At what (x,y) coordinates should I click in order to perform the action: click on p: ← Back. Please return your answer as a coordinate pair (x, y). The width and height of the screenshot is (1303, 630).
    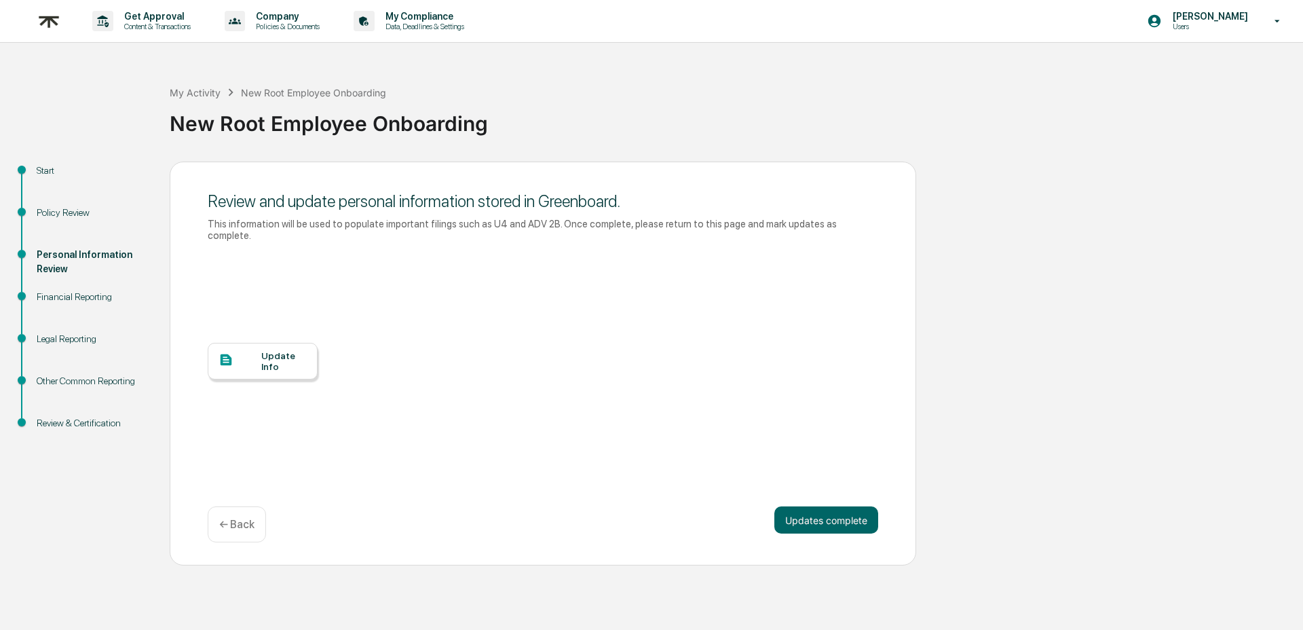
    Looking at the image, I should click on (237, 524).